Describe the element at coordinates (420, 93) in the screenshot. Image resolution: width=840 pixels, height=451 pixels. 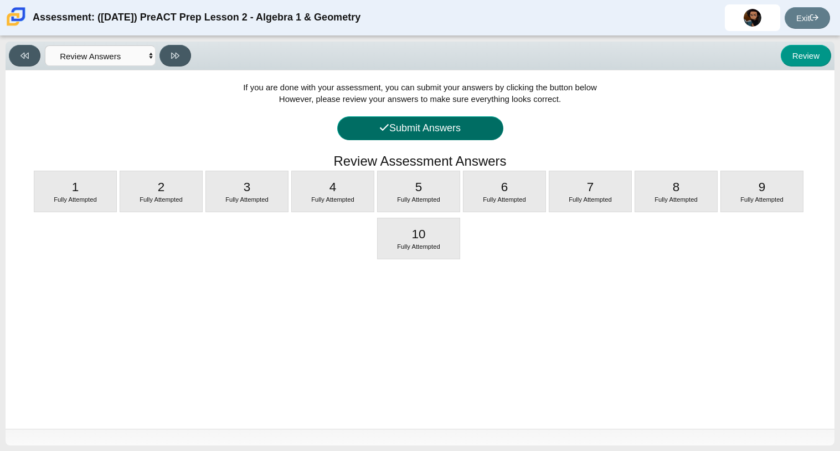
I see `span: If you are done with your assessment, you can submit your answers by clicking the button below Ho...` at that location.